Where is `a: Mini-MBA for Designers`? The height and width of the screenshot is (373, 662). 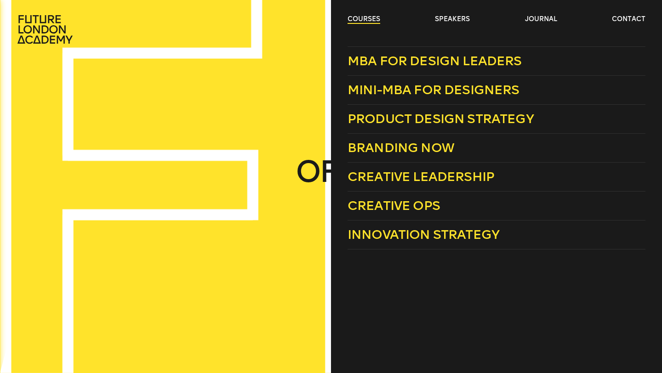 a: Mini-MBA for Designers is located at coordinates (497, 90).